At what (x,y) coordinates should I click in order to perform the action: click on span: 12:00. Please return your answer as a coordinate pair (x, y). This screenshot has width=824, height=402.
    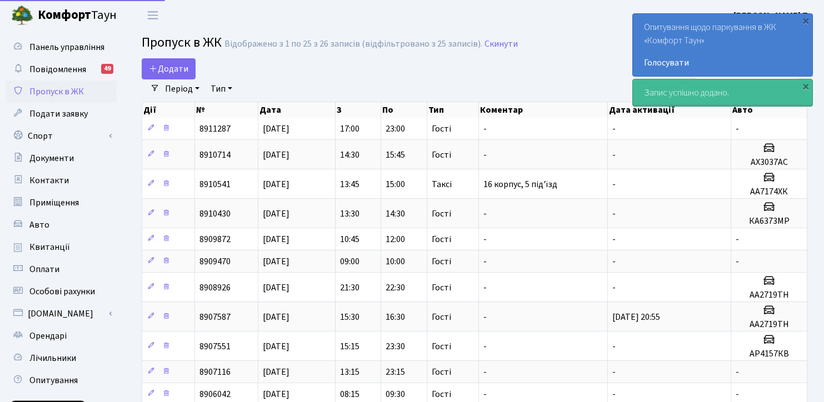
    Looking at the image, I should click on (395, 239).